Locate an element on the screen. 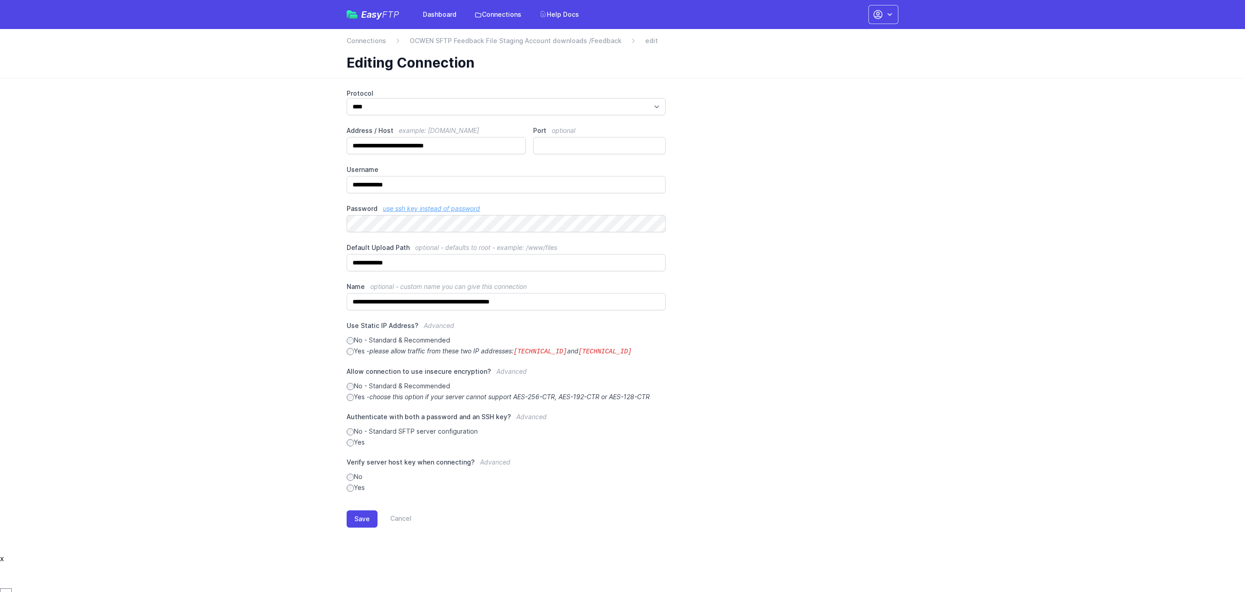 This screenshot has width=1245, height=592. label: Address / Host is located at coordinates (436, 131).